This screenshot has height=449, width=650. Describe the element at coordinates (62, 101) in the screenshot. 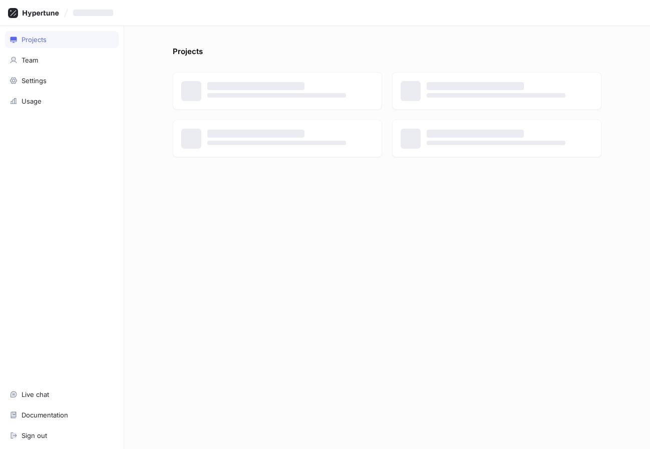

I see `a: Usage` at that location.